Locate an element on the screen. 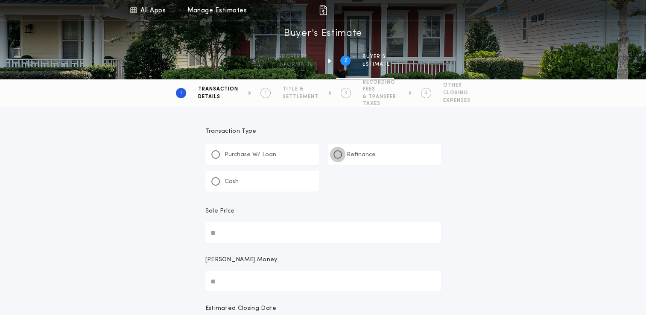  p: Transaction Type is located at coordinates (323, 131).